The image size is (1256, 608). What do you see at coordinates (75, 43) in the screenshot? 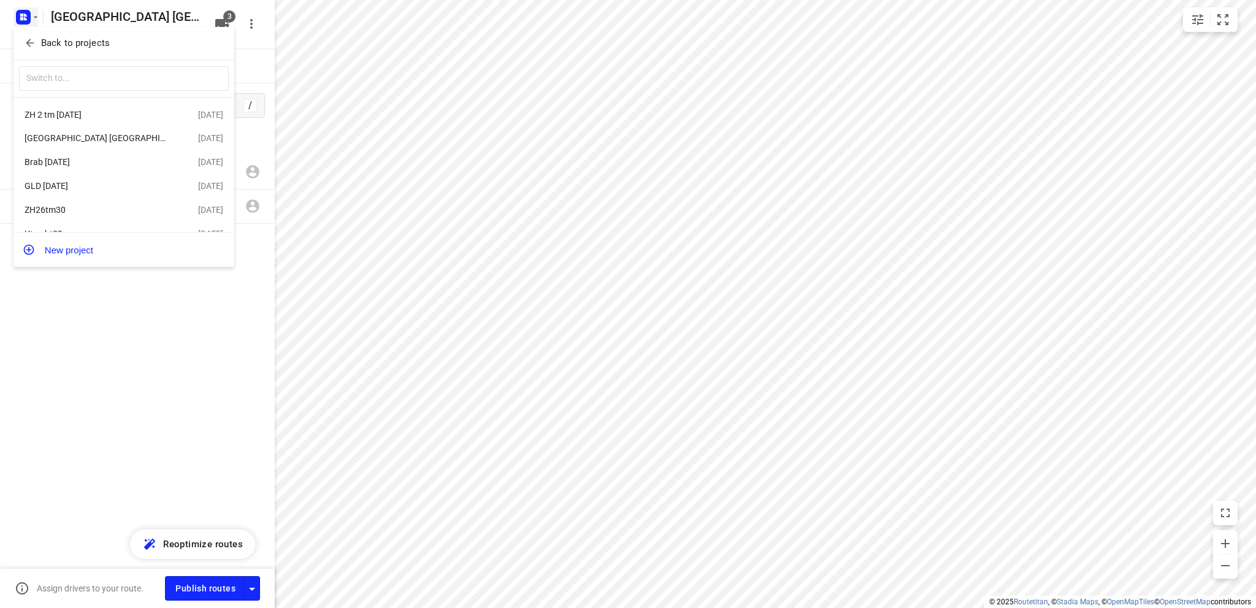
I see `p: Back to projects` at bounding box center [75, 43].